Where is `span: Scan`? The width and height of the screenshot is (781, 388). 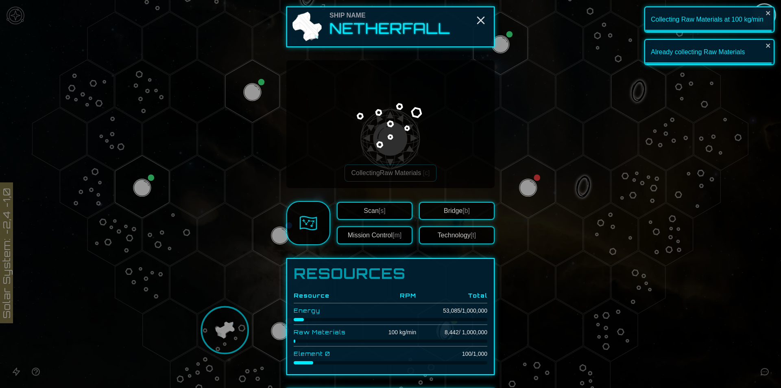
span: Scan is located at coordinates (374, 210).